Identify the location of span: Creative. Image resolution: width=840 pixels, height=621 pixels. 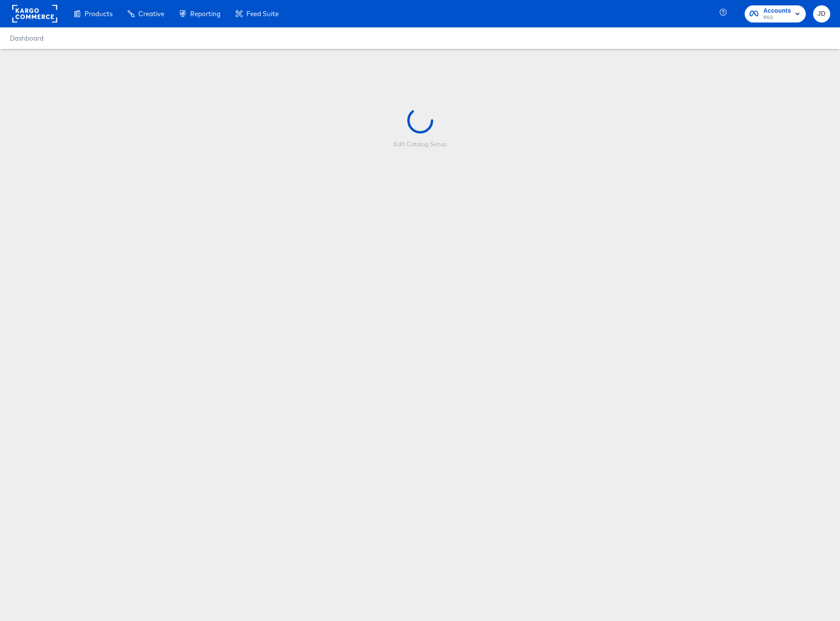
(151, 14).